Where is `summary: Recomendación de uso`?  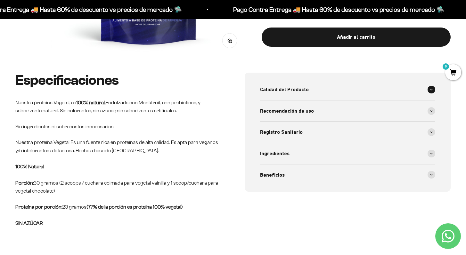 summary: Recomendación de uso is located at coordinates (348, 111).